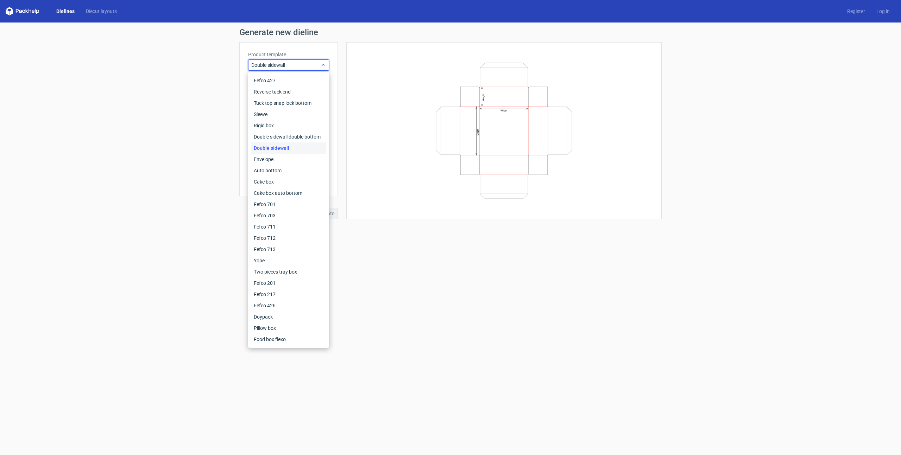  Describe the element at coordinates (289, 55) in the screenshot. I see `label: Product template` at that location.